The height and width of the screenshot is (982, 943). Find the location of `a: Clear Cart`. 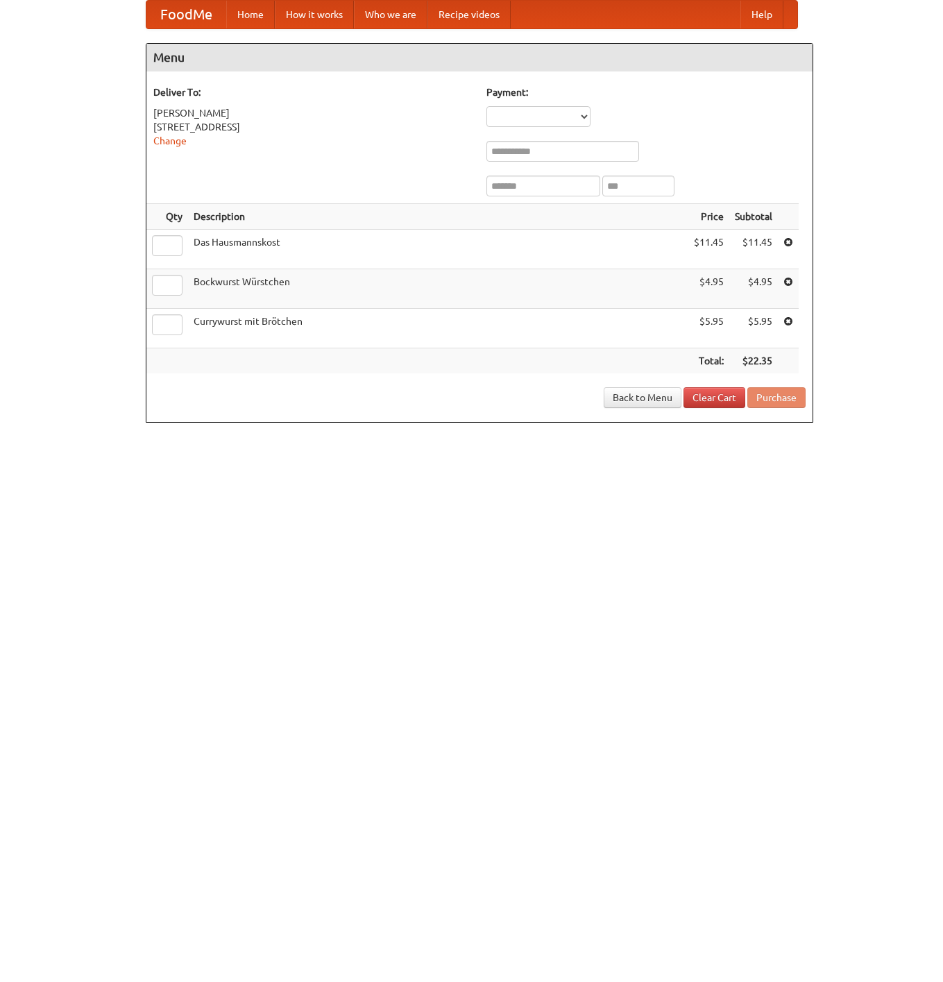

a: Clear Cart is located at coordinates (714, 398).